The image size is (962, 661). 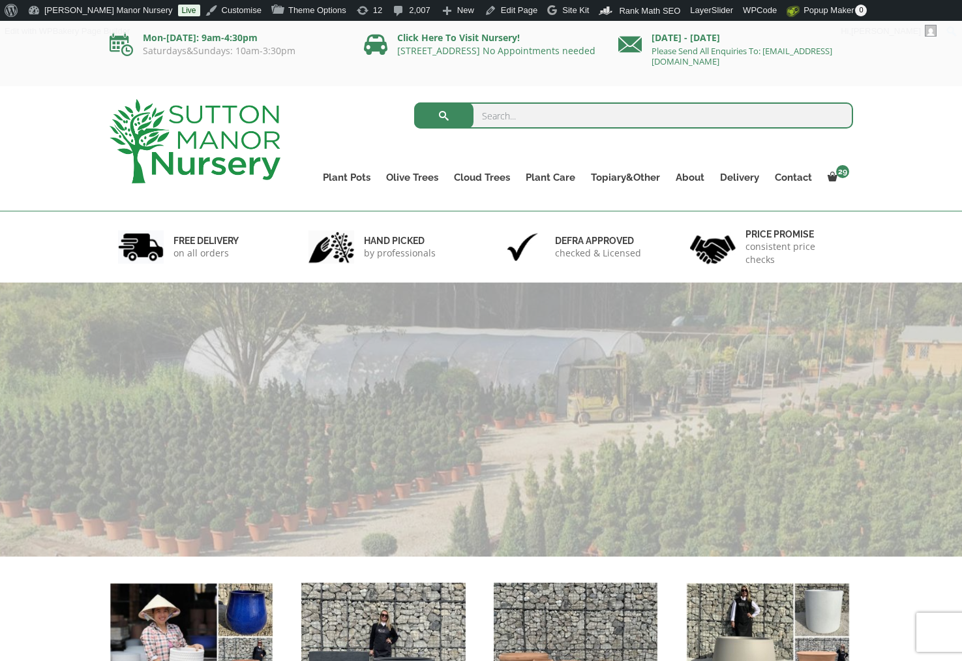 What do you see at coordinates (206, 253) in the screenshot?
I see `p: on all orders` at bounding box center [206, 253].